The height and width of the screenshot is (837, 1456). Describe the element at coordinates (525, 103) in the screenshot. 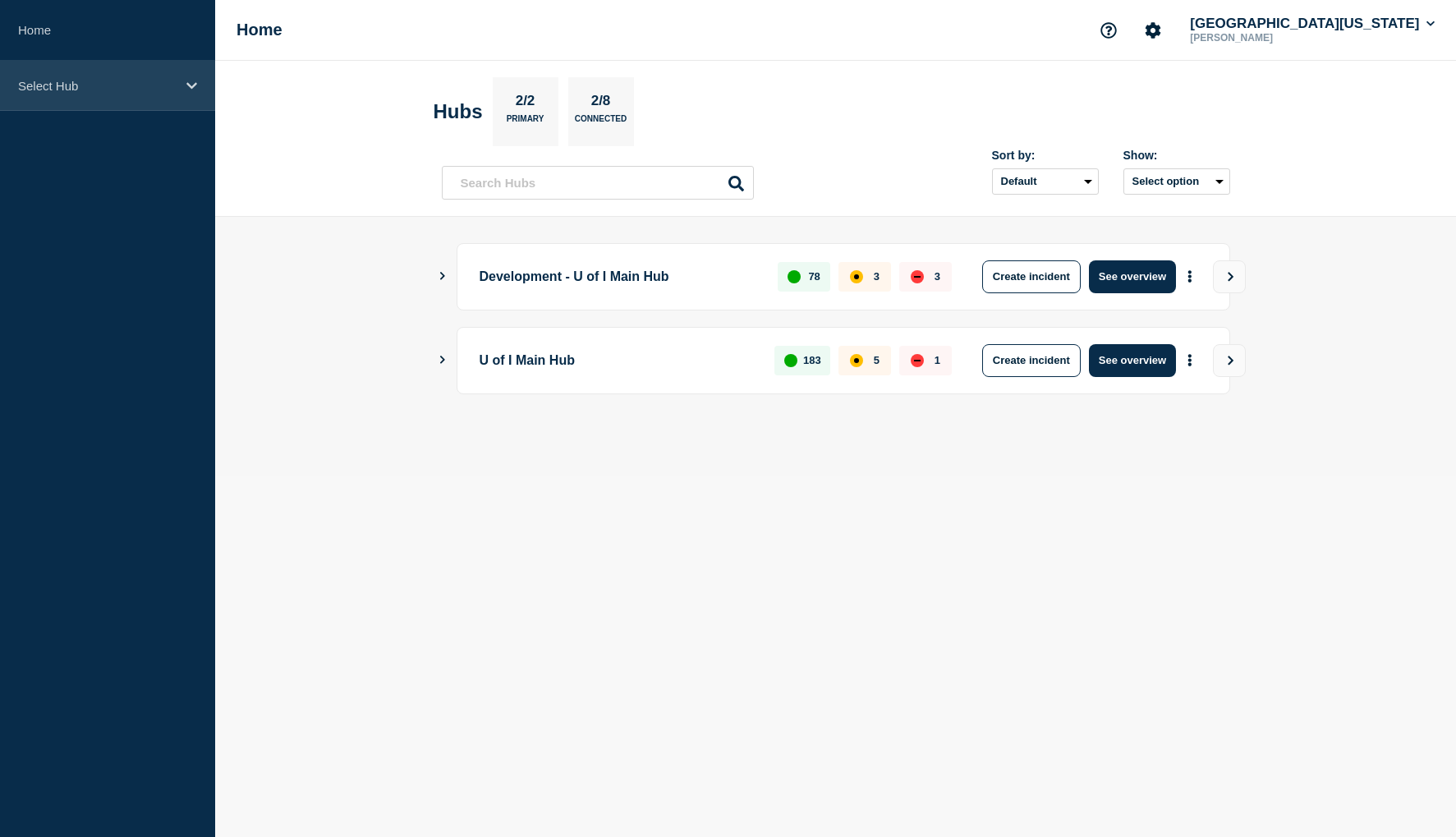

I see `p: 2/2` at that location.